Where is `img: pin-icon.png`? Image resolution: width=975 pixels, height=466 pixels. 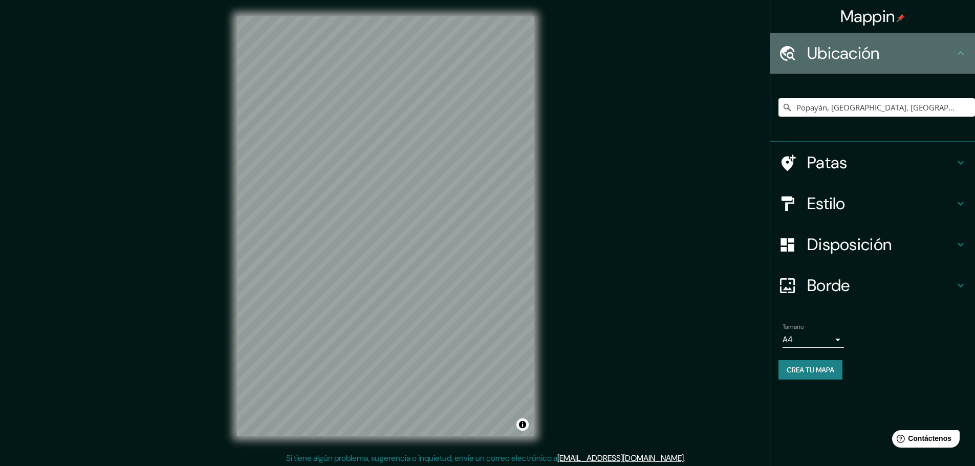
img: pin-icon.png is located at coordinates (901, 18).